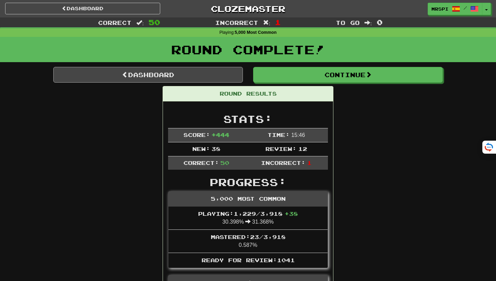  I want to click on span: 15 : 46, so click(298, 135).